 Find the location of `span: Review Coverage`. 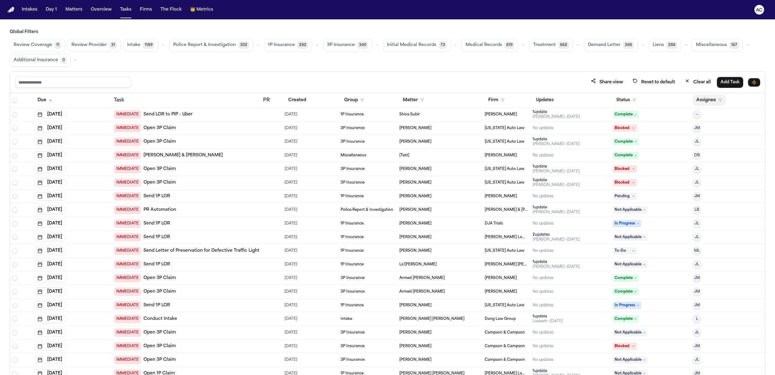

span: Review Coverage is located at coordinates (33, 45).